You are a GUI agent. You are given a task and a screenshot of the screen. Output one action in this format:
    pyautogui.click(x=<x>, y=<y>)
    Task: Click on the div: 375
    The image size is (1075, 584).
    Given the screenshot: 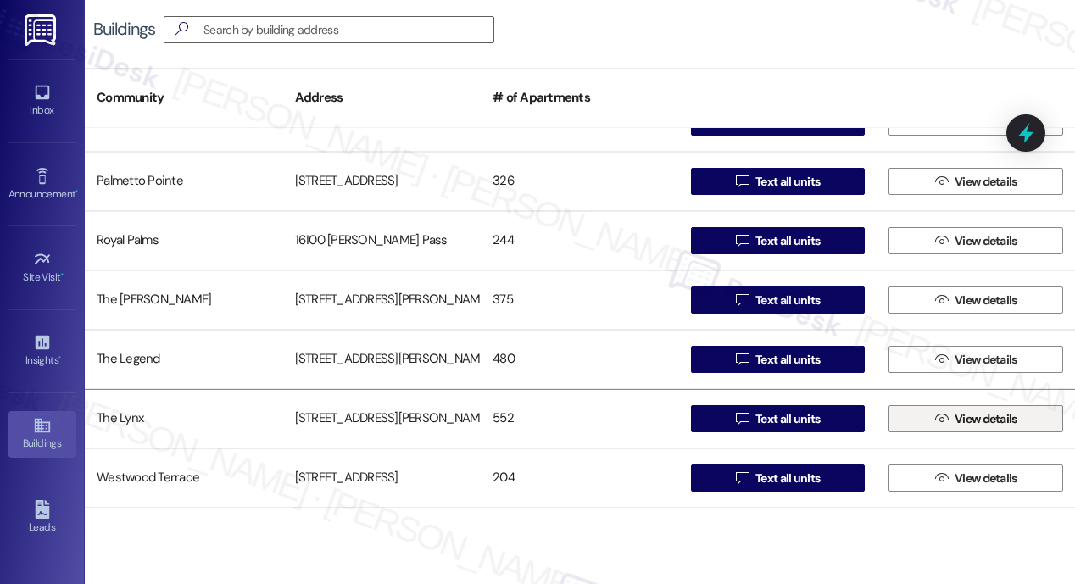 What is the action you would take?
    pyautogui.click(x=580, y=300)
    